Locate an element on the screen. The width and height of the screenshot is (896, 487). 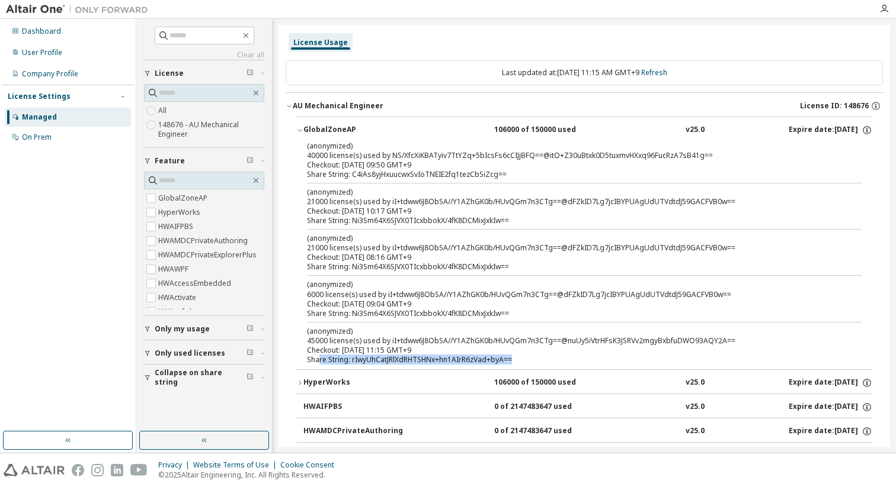
div: Dashboard is located at coordinates (41, 31).